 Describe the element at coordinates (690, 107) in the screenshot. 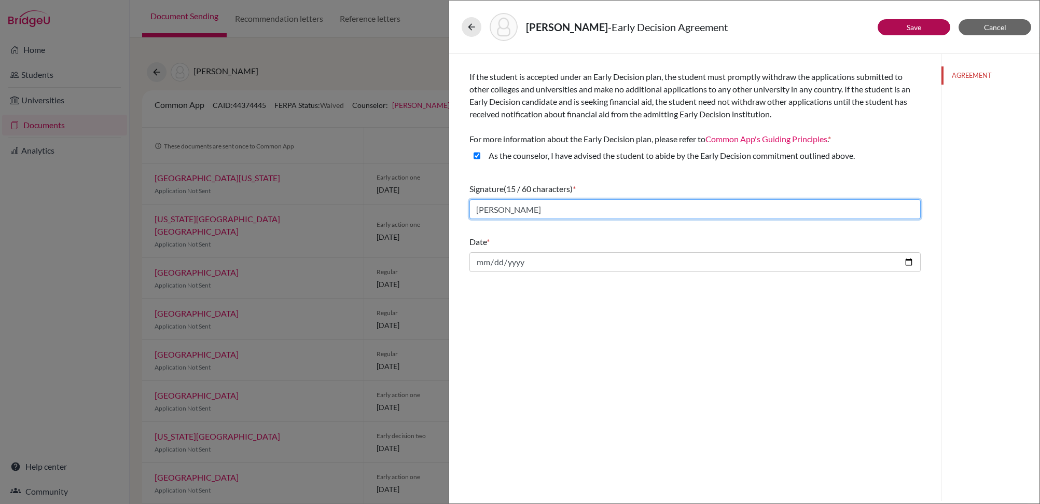

I see `span: If the student is accepted under an Early Decision plan, the student must promptly withdraw the a...` at that location.